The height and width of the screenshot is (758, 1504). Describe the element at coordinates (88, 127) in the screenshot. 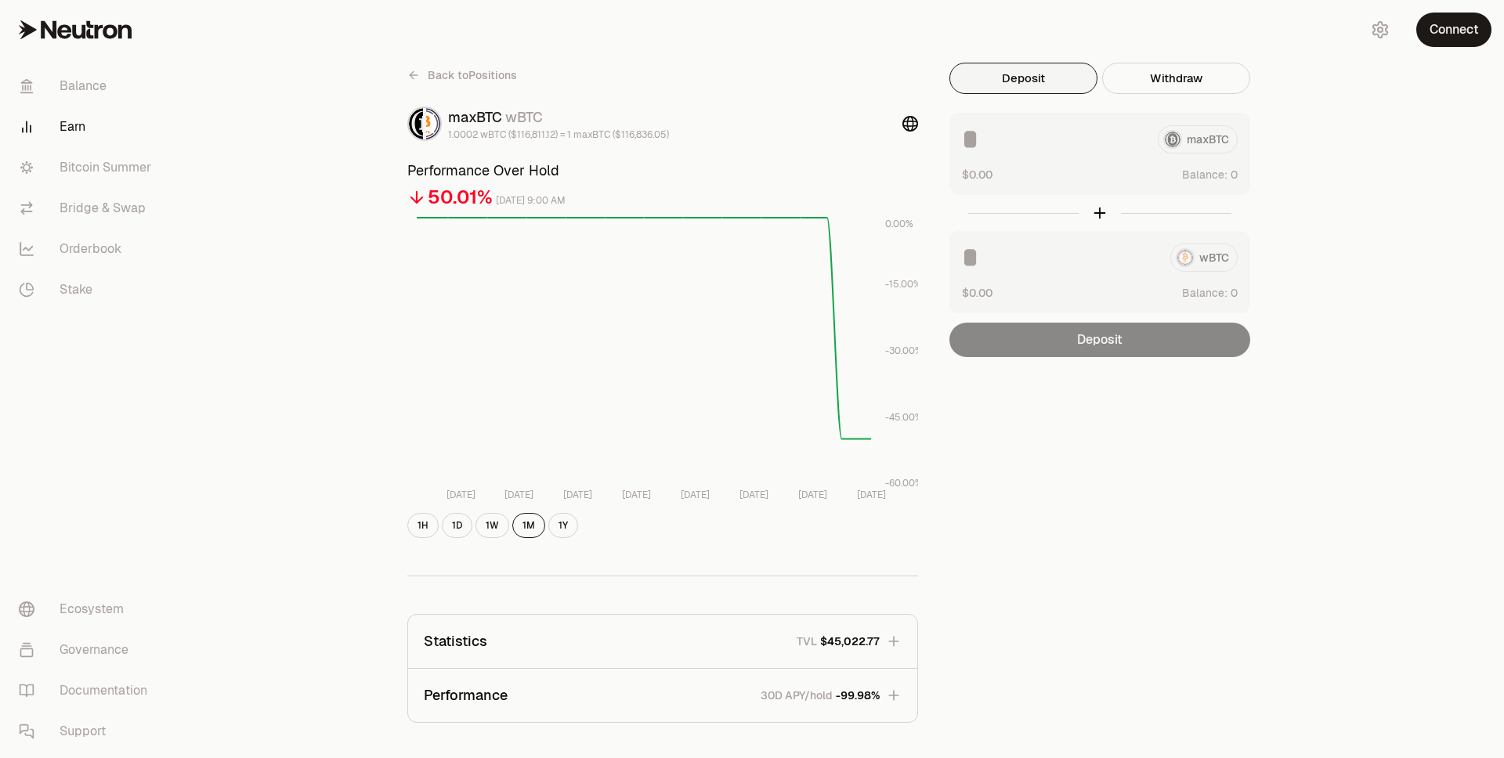

I see `a: Earn` at that location.